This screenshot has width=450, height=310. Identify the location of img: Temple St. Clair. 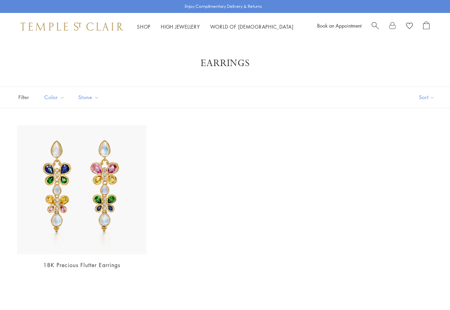
(72, 27).